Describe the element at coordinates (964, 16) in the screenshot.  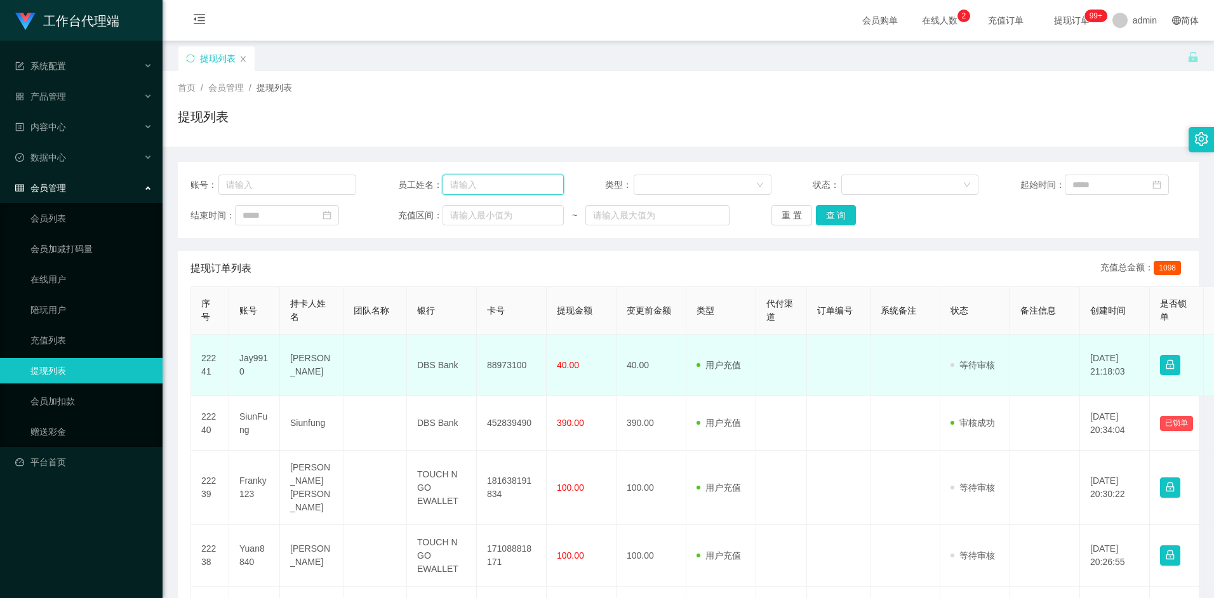
I see `p: 2` at that location.